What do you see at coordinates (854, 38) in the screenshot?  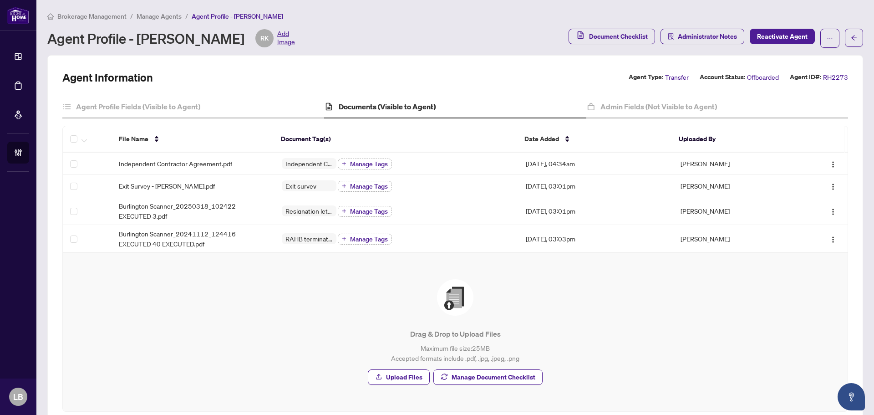 I see `span: arrow-left` at bounding box center [854, 38].